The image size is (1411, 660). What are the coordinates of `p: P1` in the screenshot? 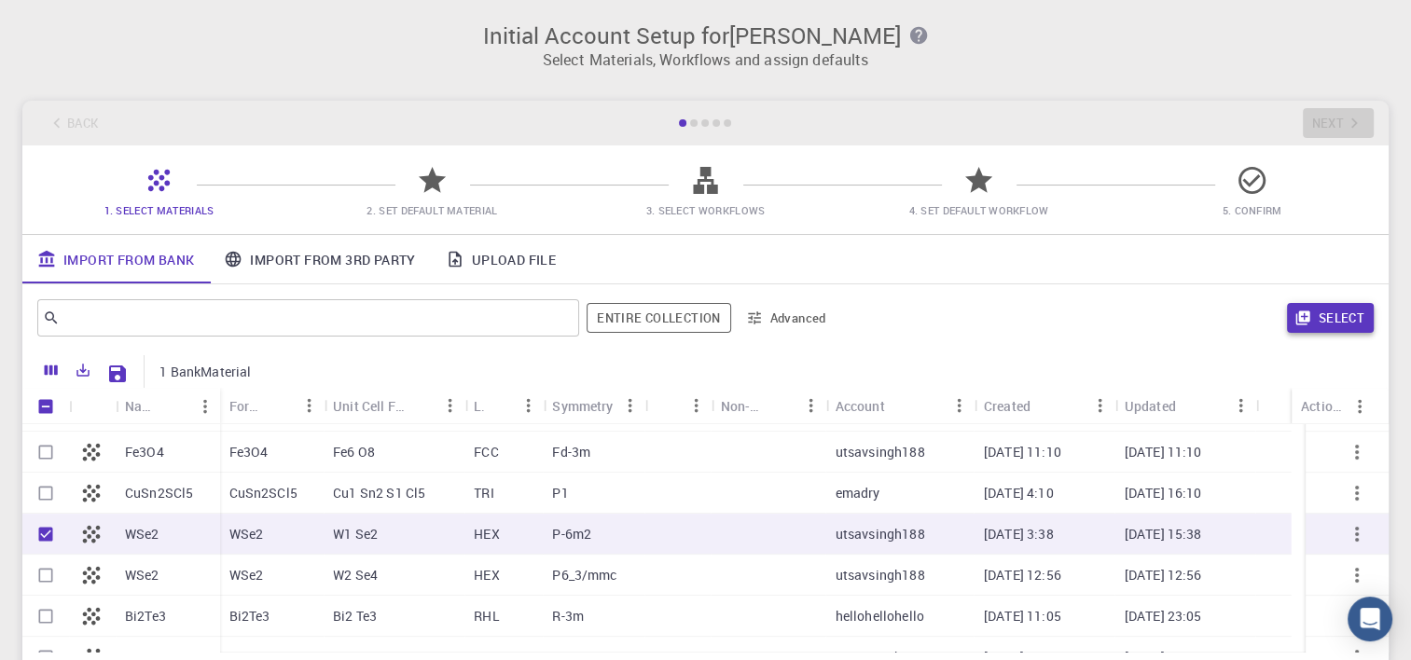 It's located at (560, 493).